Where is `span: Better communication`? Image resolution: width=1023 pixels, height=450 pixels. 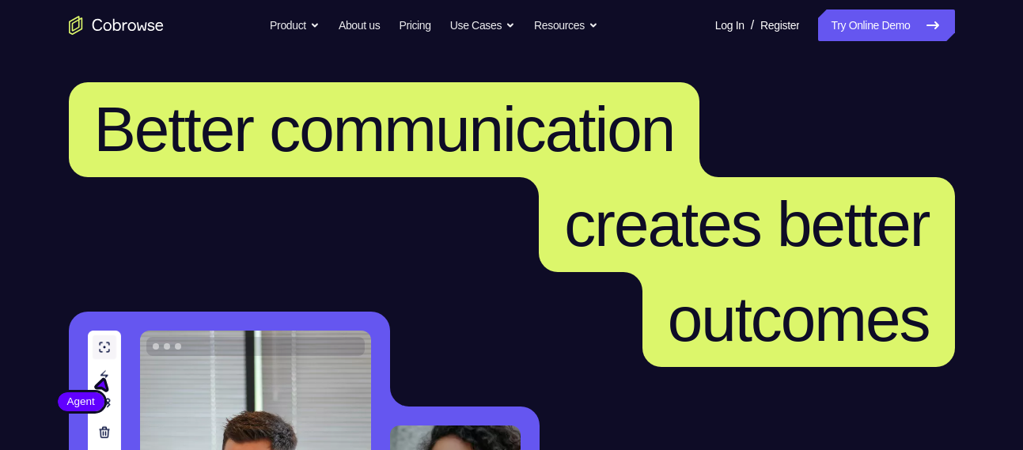
span: Better communication is located at coordinates (384, 129).